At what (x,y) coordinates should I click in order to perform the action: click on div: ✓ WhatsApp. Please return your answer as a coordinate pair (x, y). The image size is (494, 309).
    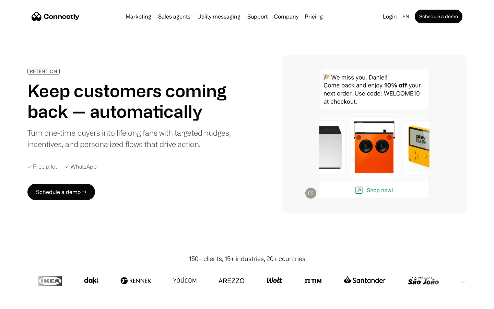
    Looking at the image, I should click on (81, 166).